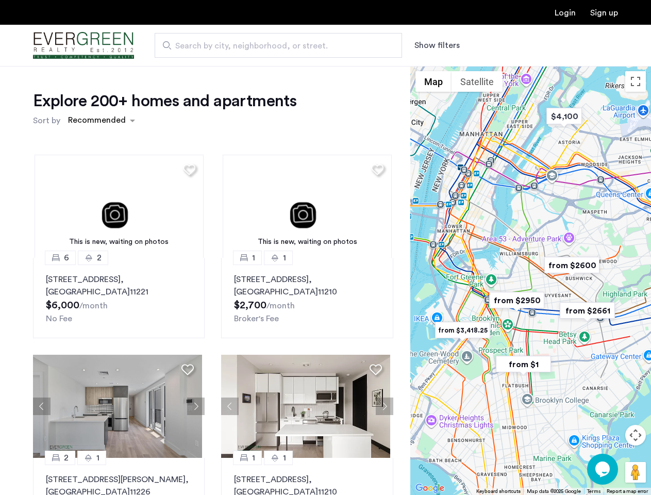  I want to click on button: Toggle fullscreen view, so click(635, 81).